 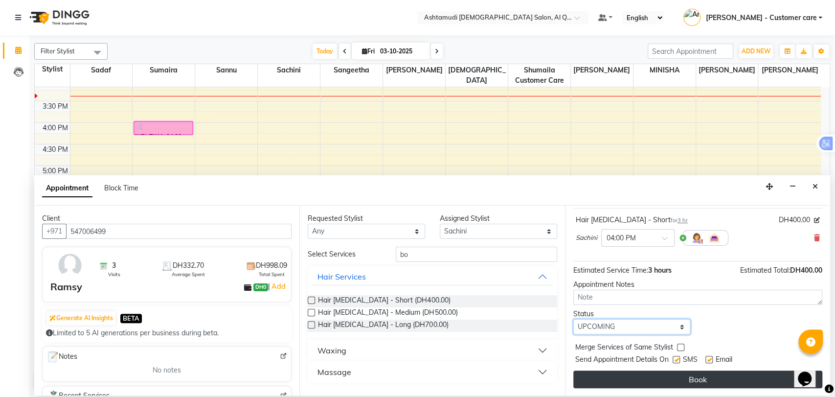 I want to click on div: 5:00 PM, so click(x=55, y=171).